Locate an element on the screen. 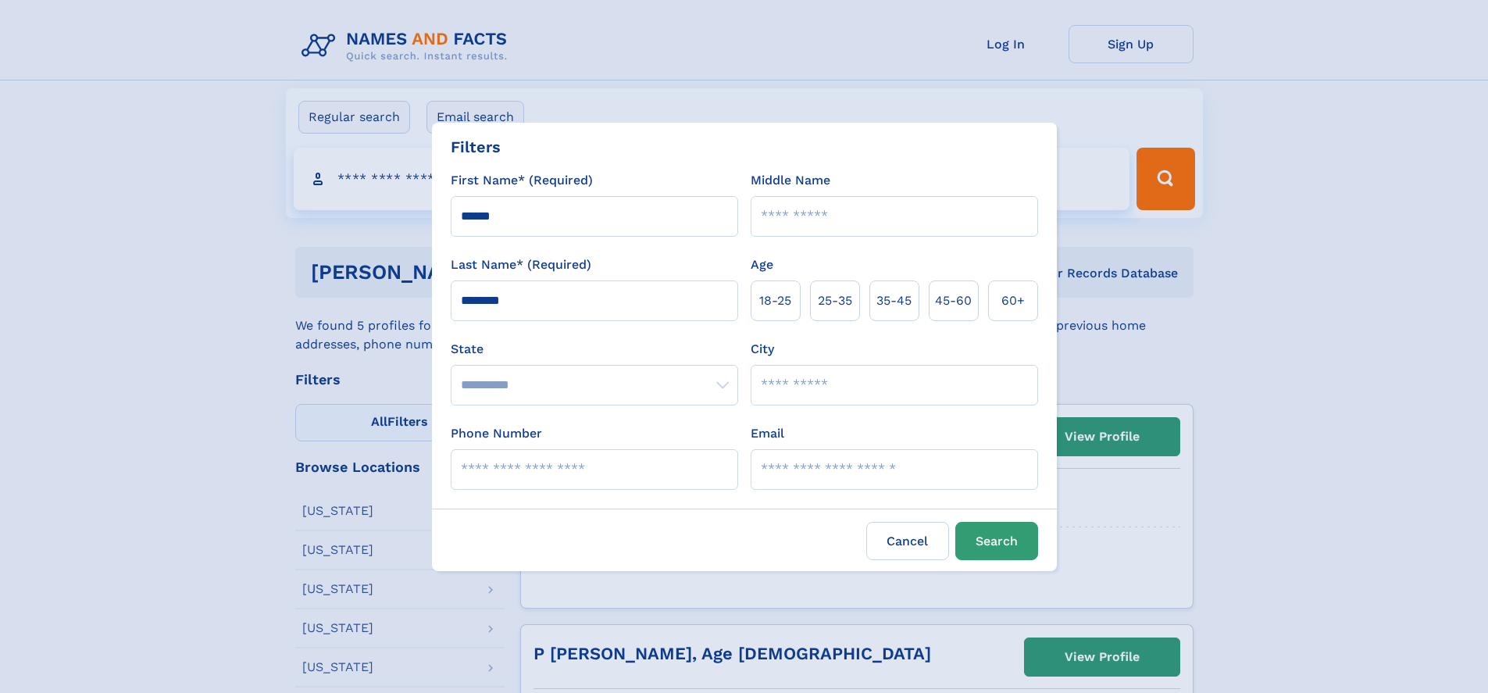  label: City is located at coordinates (762, 349).